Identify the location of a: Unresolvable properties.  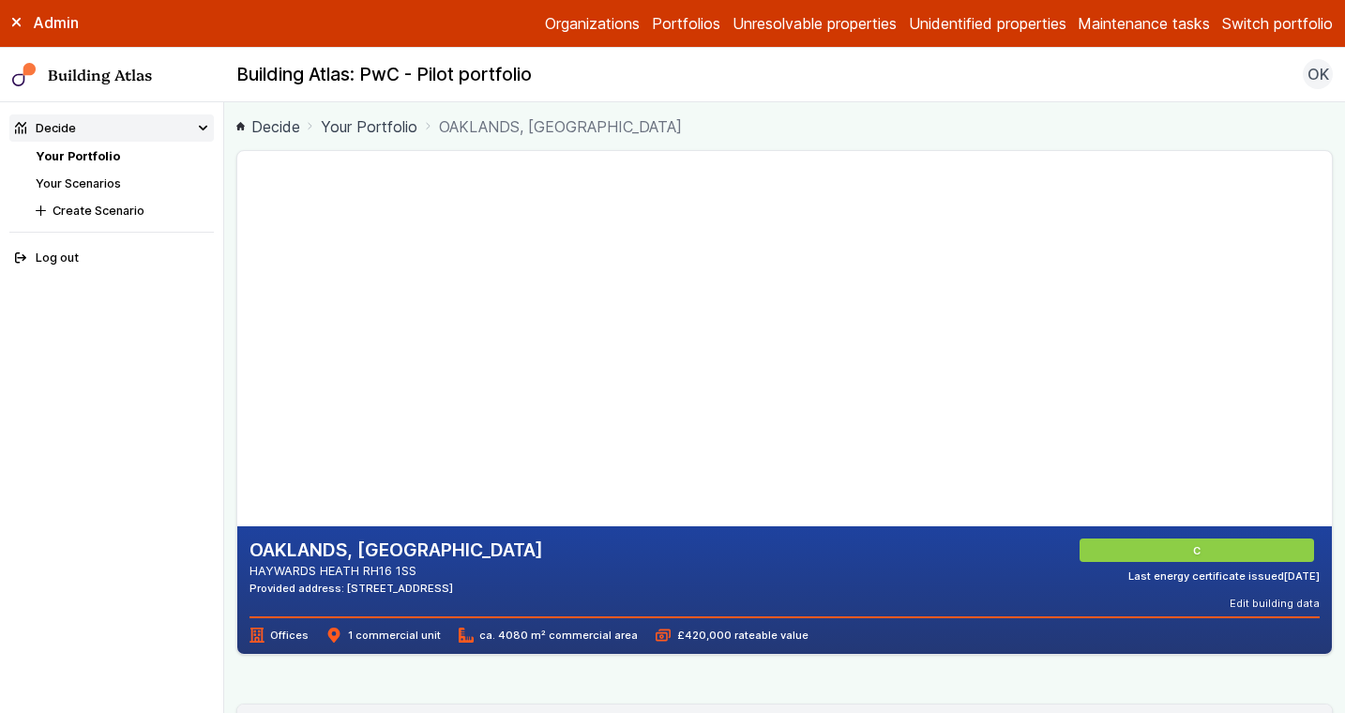
(814, 23).